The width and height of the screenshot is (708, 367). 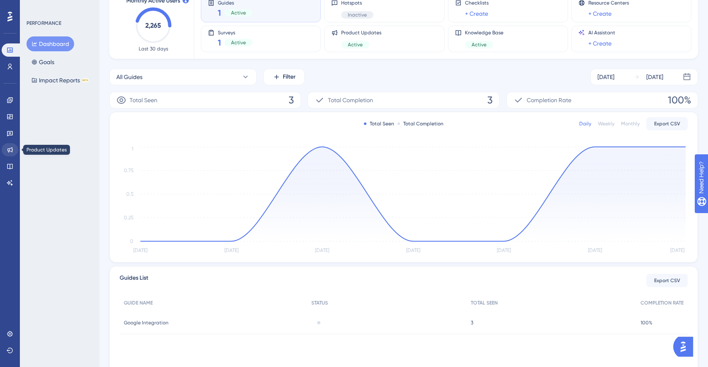 I want to click on span: STATUS, so click(x=319, y=303).